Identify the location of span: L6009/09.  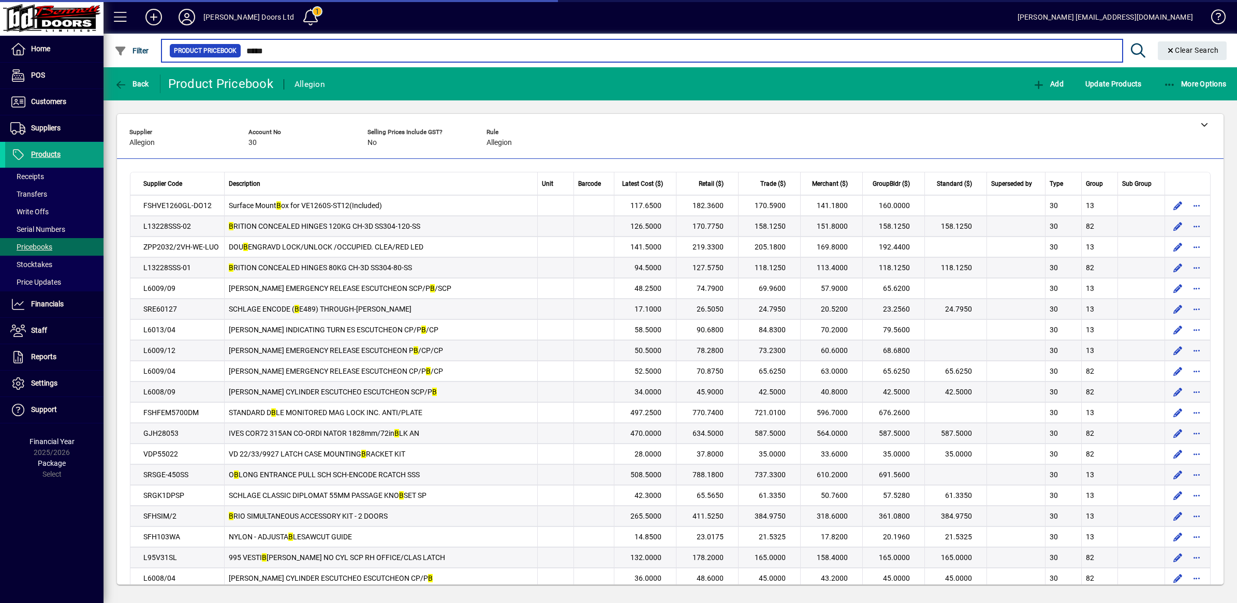
(159, 288).